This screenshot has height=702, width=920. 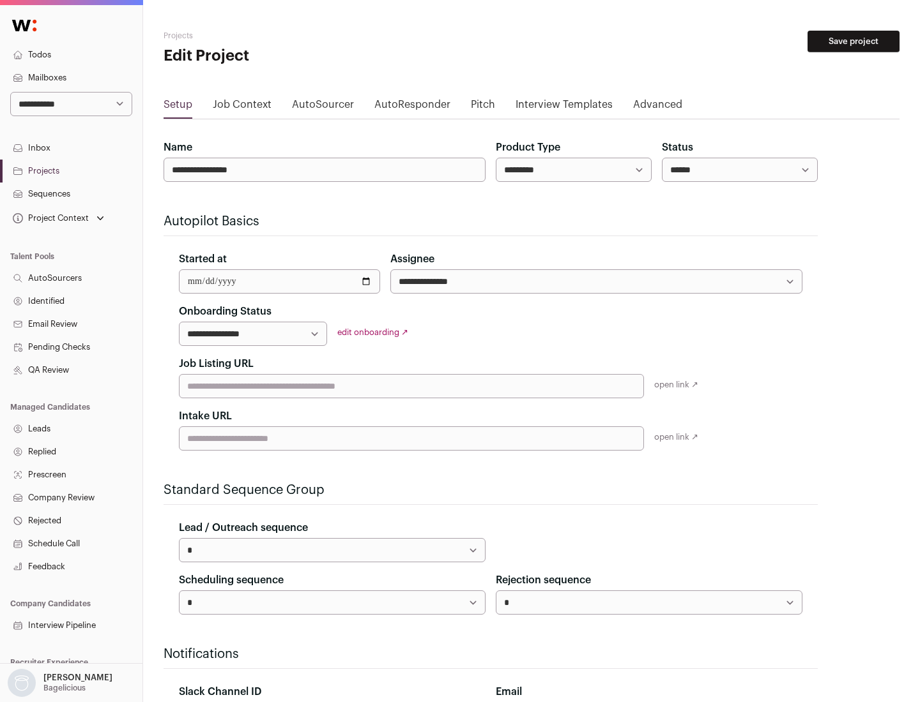 What do you see at coordinates (205, 416) in the screenshot?
I see `label: Intake URL` at bounding box center [205, 416].